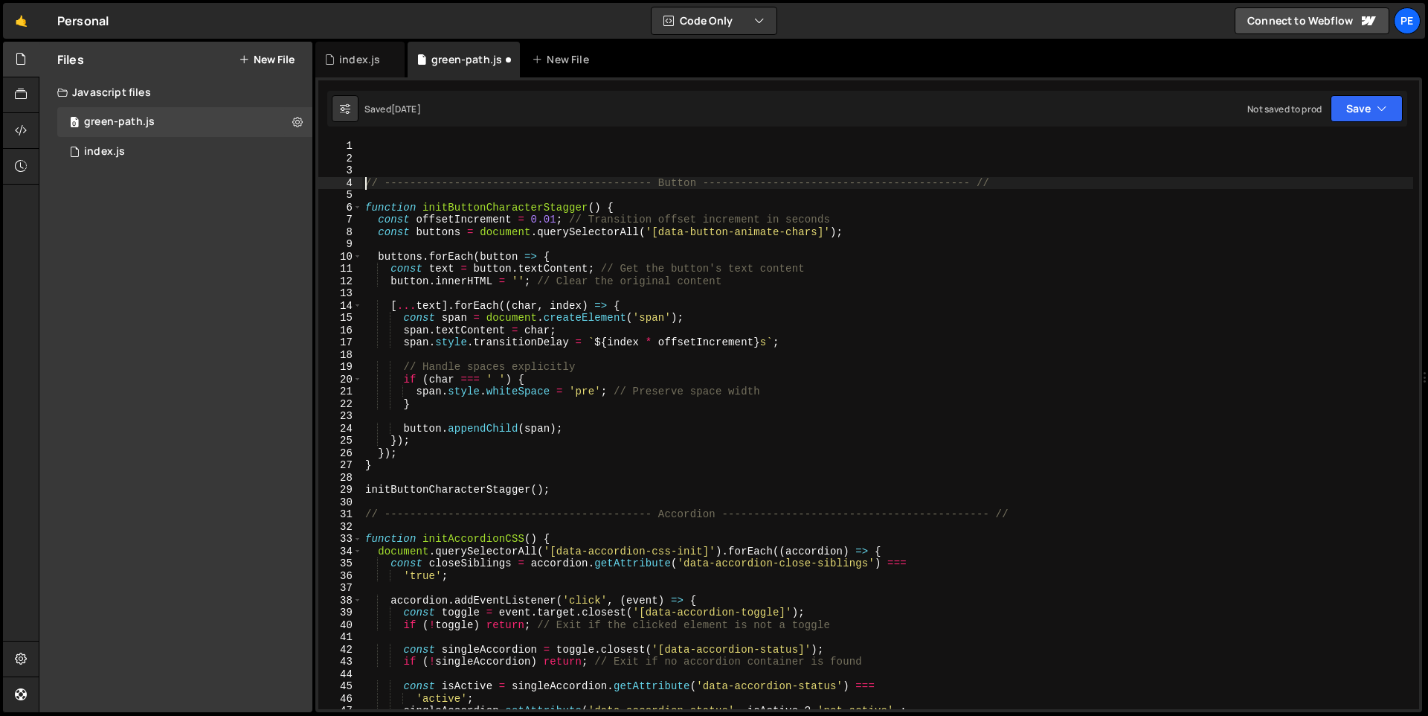 The image size is (1428, 716). What do you see at coordinates (340, 625) in the screenshot?
I see `div: 40` at bounding box center [340, 625].